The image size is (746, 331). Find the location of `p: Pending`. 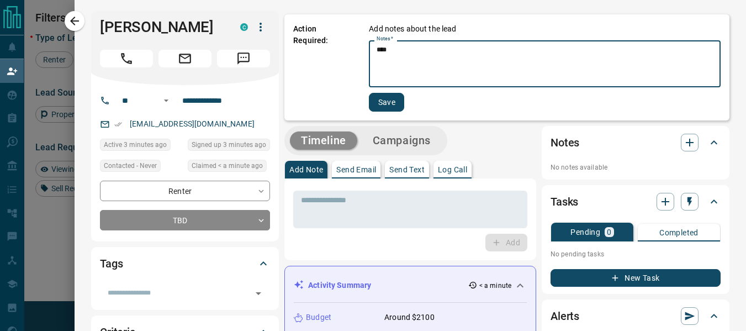

p: Pending is located at coordinates (585, 232).